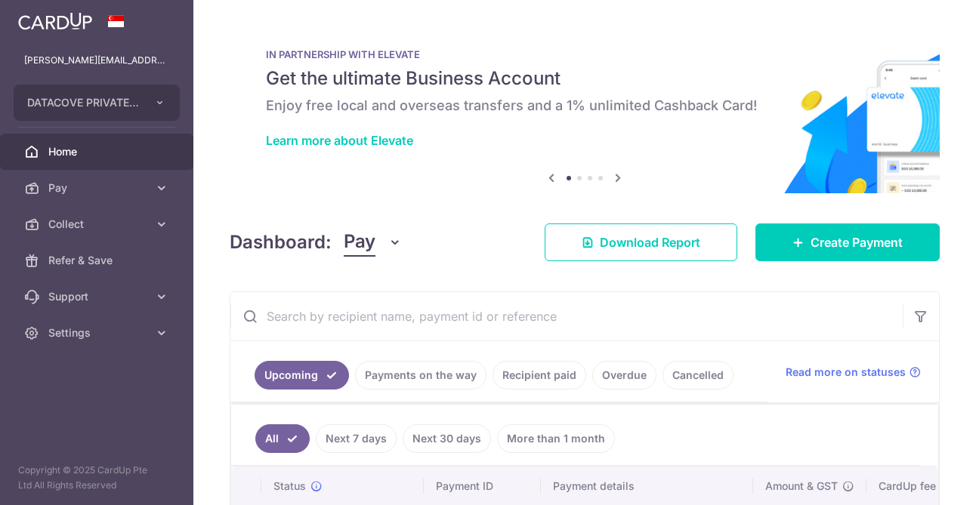 This screenshot has width=976, height=505. Describe the element at coordinates (301, 375) in the screenshot. I see `a: Upcoming` at that location.